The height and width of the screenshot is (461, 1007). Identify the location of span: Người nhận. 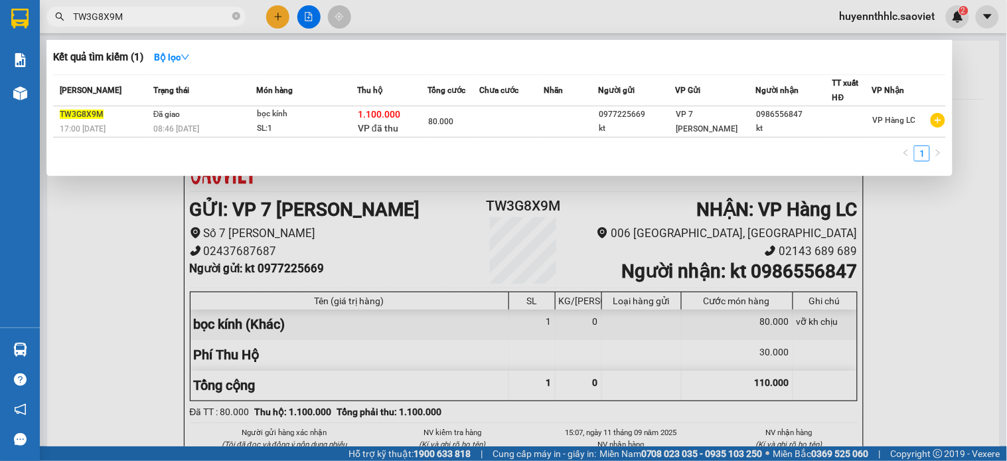
(777, 90).